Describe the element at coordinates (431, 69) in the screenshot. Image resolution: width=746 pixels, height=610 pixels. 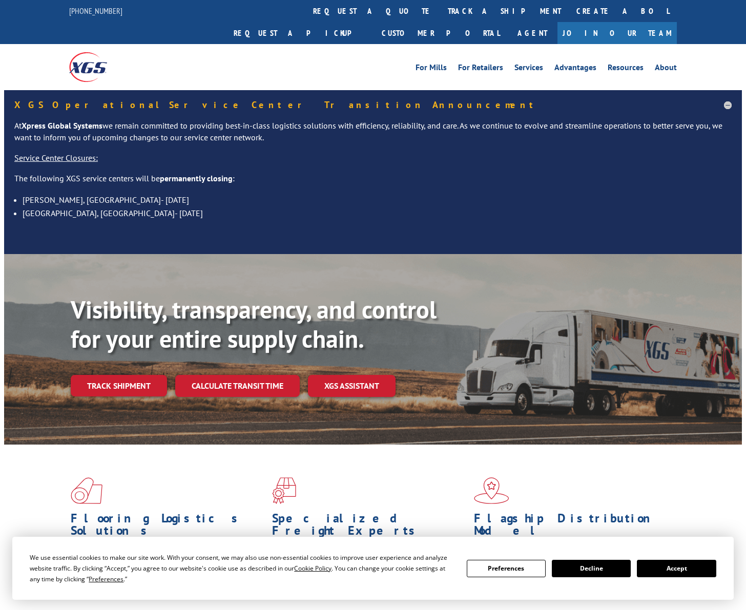
I see `a: For Mills` at that location.